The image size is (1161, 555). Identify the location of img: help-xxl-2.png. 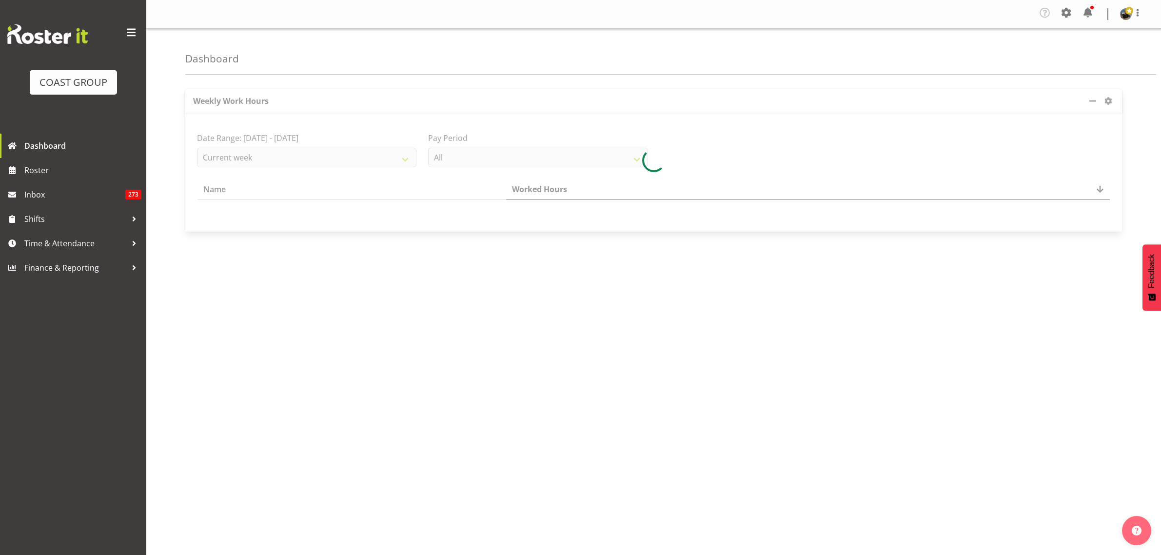
(1137, 531).